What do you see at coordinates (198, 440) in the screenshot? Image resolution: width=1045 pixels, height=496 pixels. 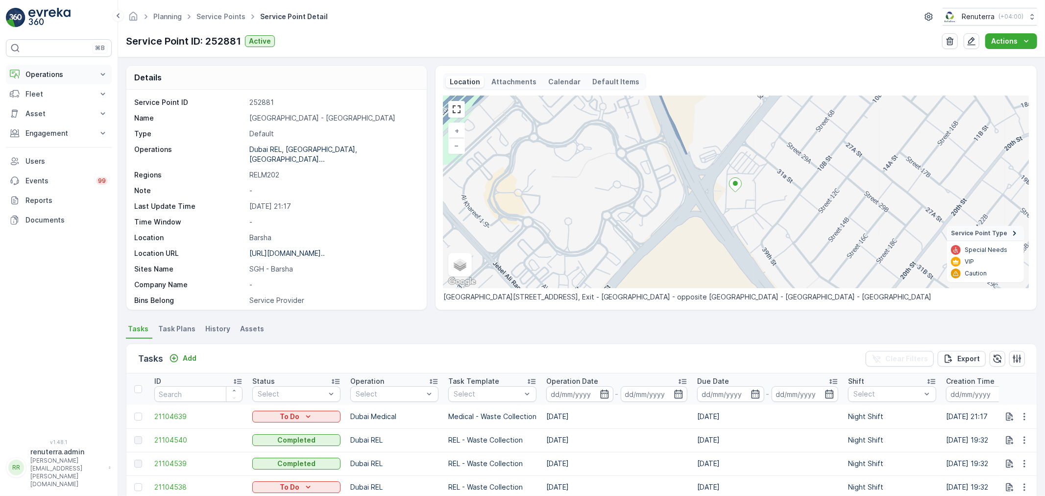 I see `span: 21104540` at bounding box center [198, 440].